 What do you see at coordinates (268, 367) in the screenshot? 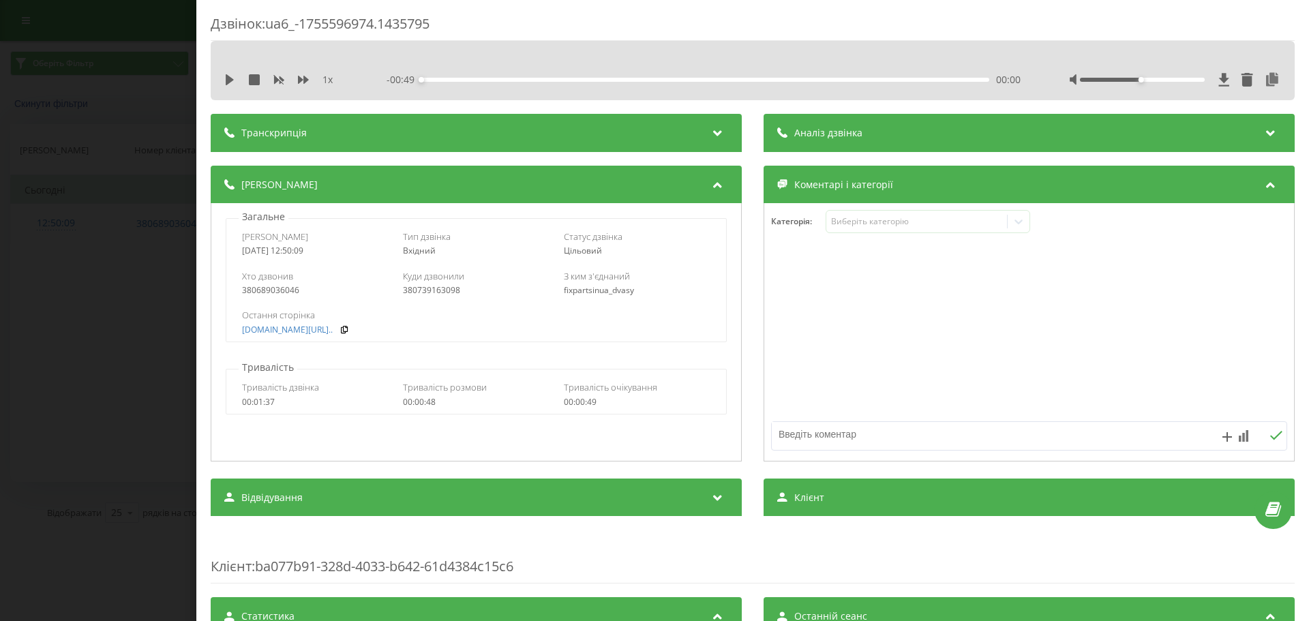
I see `p: Тривалість` at bounding box center [268, 367].